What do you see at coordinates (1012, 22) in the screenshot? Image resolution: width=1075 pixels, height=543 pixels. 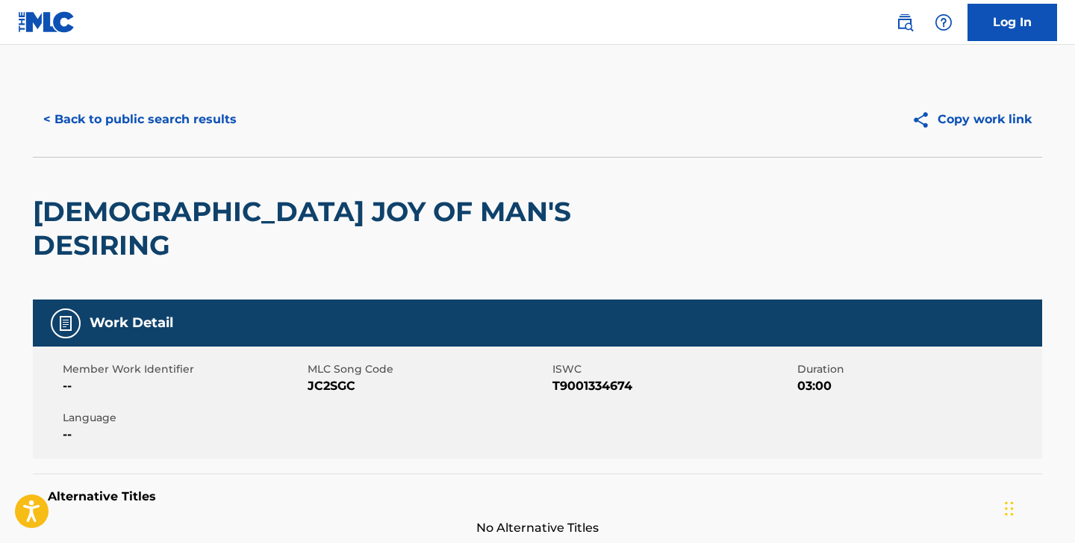 I see `a: Log In` at bounding box center [1012, 22].